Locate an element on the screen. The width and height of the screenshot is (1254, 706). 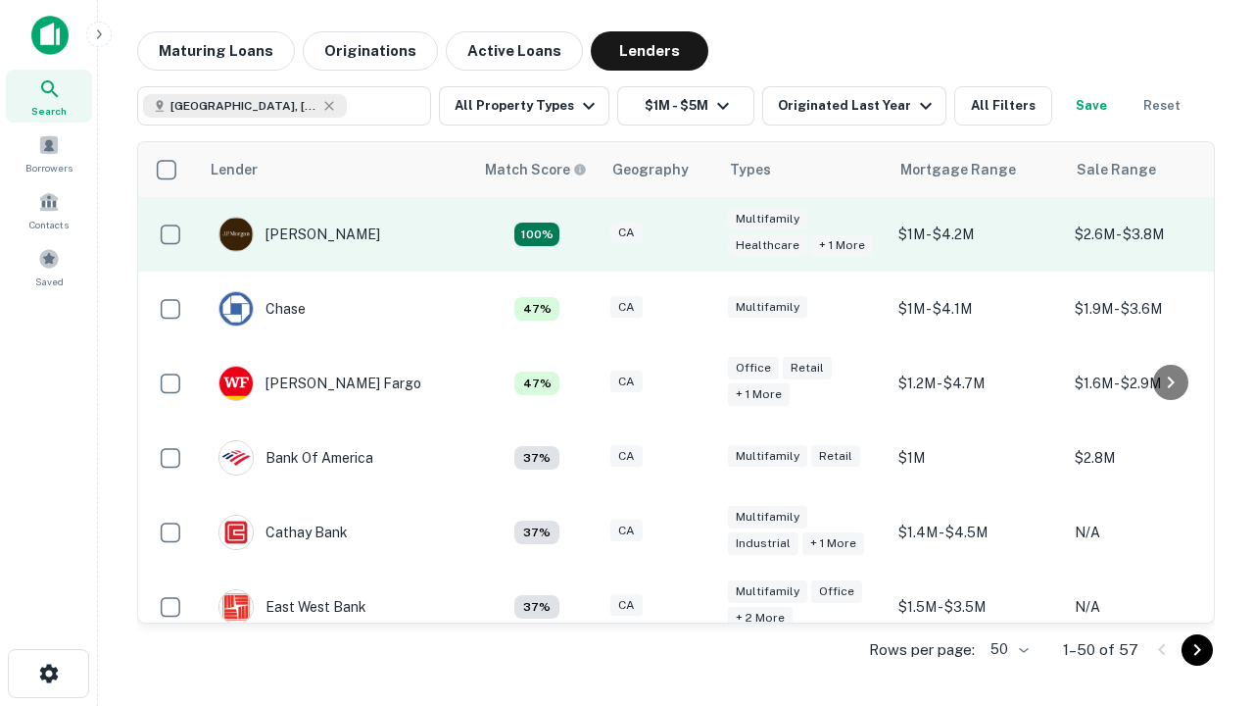
th: Types is located at coordinates (804, 170).